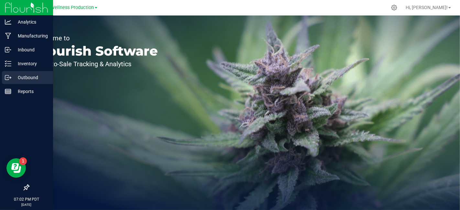 The height and width of the screenshot is (210, 460). Describe the element at coordinates (31, 22) in the screenshot. I see `p: Analytics` at that location.